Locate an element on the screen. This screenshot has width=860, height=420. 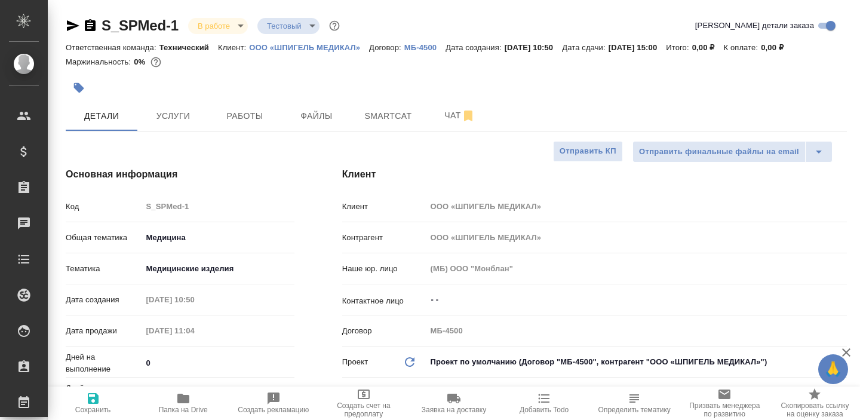
span: Папка на Drive is located at coordinates (183, 410).